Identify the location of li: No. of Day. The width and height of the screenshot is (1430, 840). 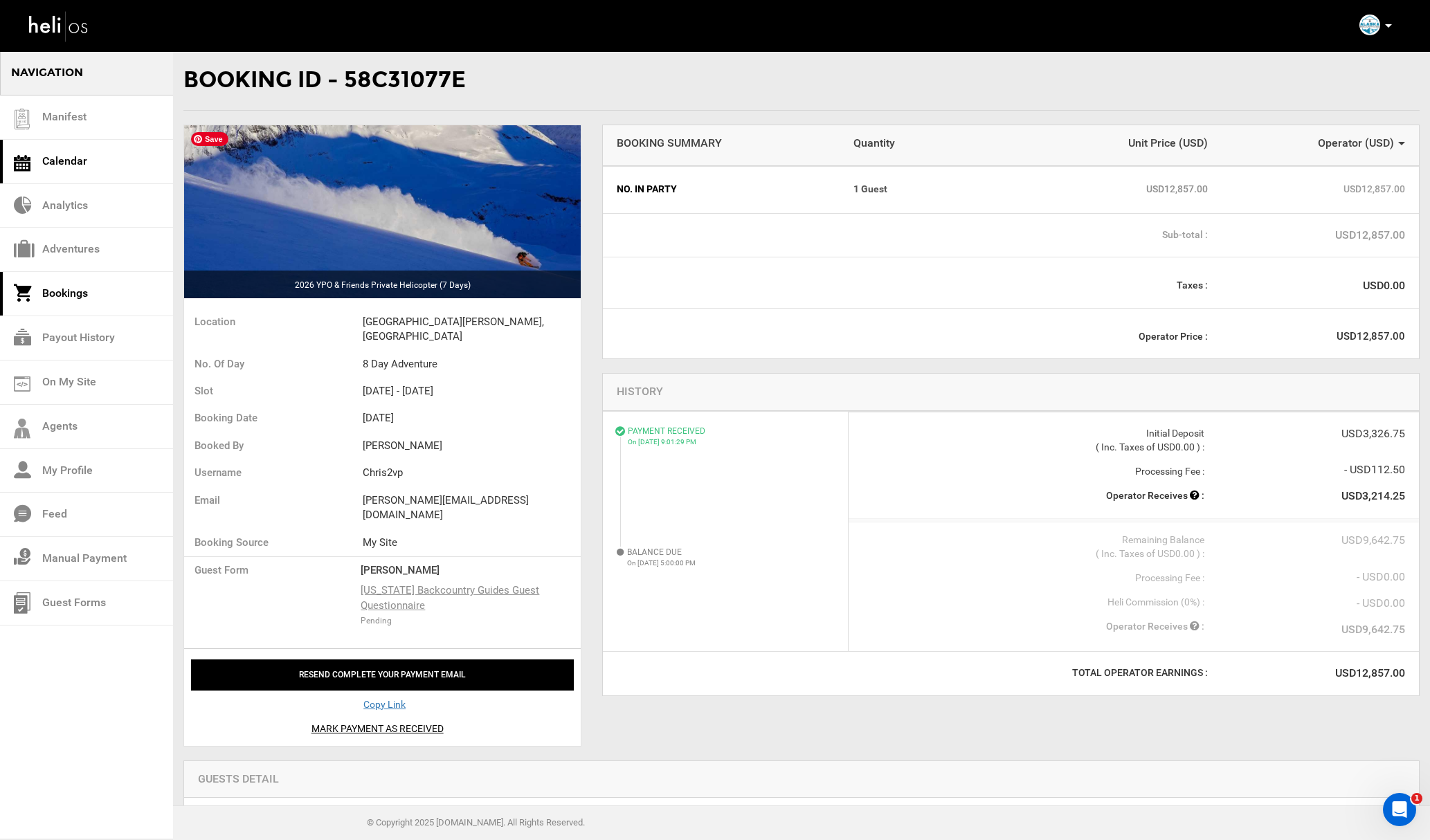
(274, 364).